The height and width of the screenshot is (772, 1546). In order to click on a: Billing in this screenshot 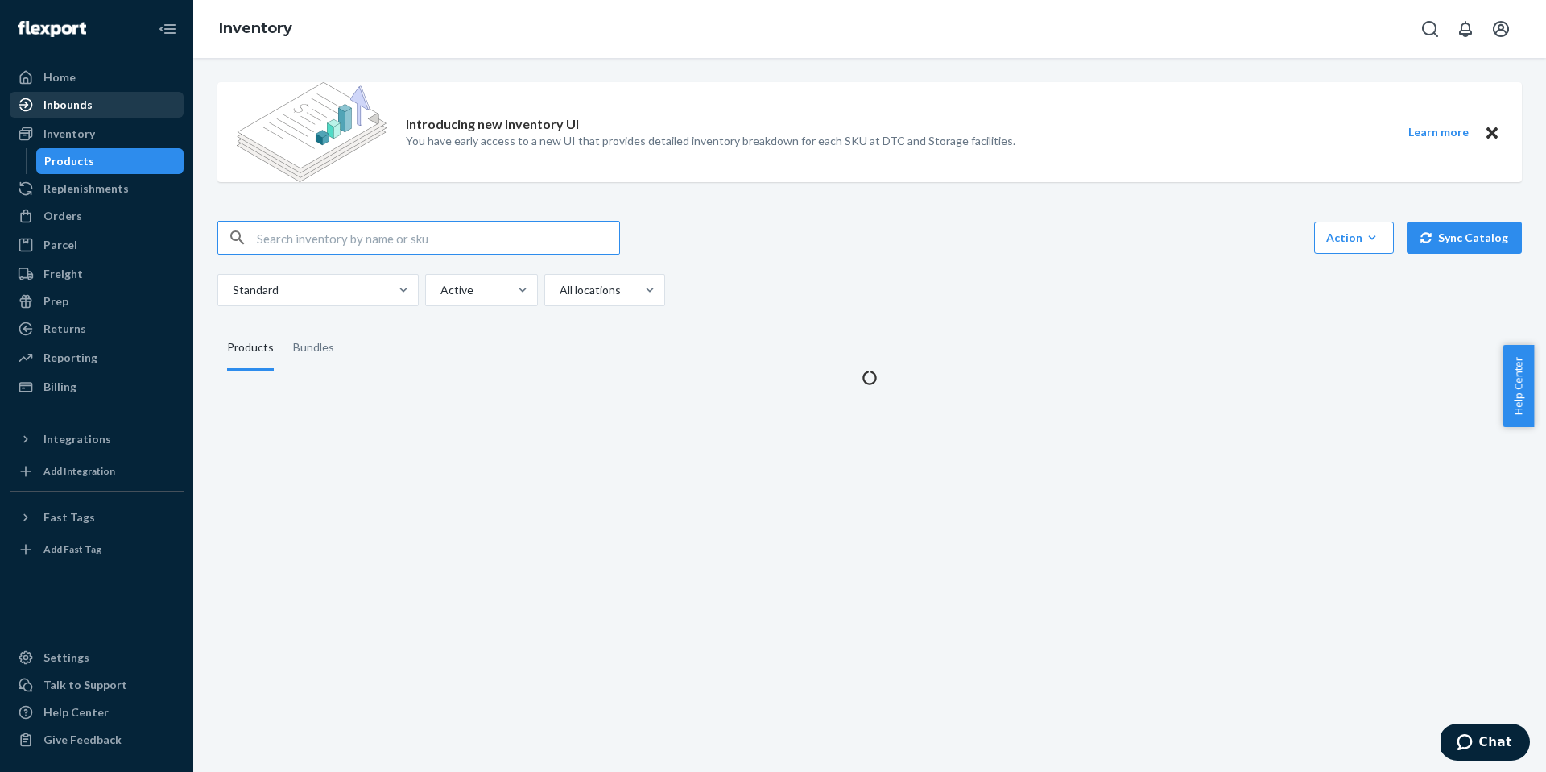, I will do `click(97, 387)`.